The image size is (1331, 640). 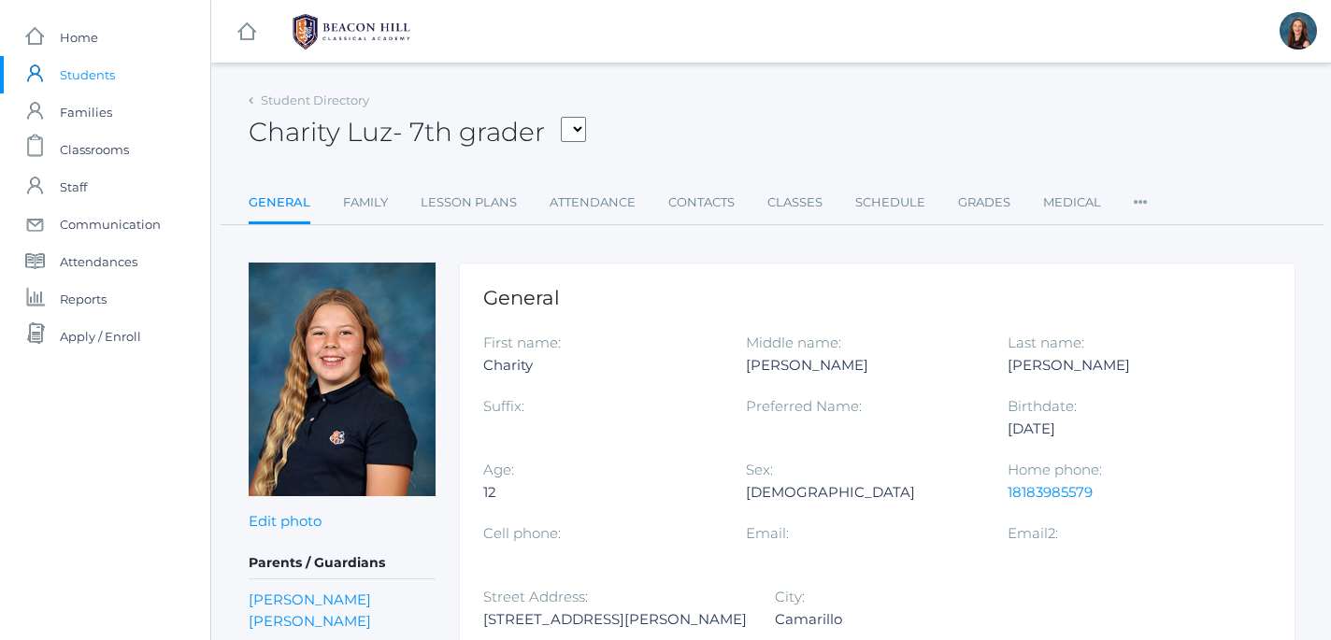 What do you see at coordinates (285, 521) in the screenshot?
I see `a: Edit photo` at bounding box center [285, 521].